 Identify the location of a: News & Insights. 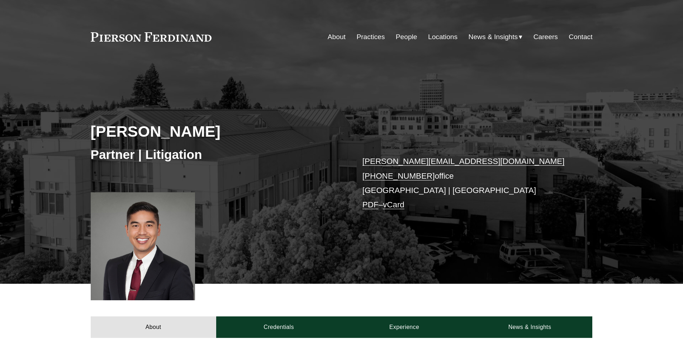
(529, 327).